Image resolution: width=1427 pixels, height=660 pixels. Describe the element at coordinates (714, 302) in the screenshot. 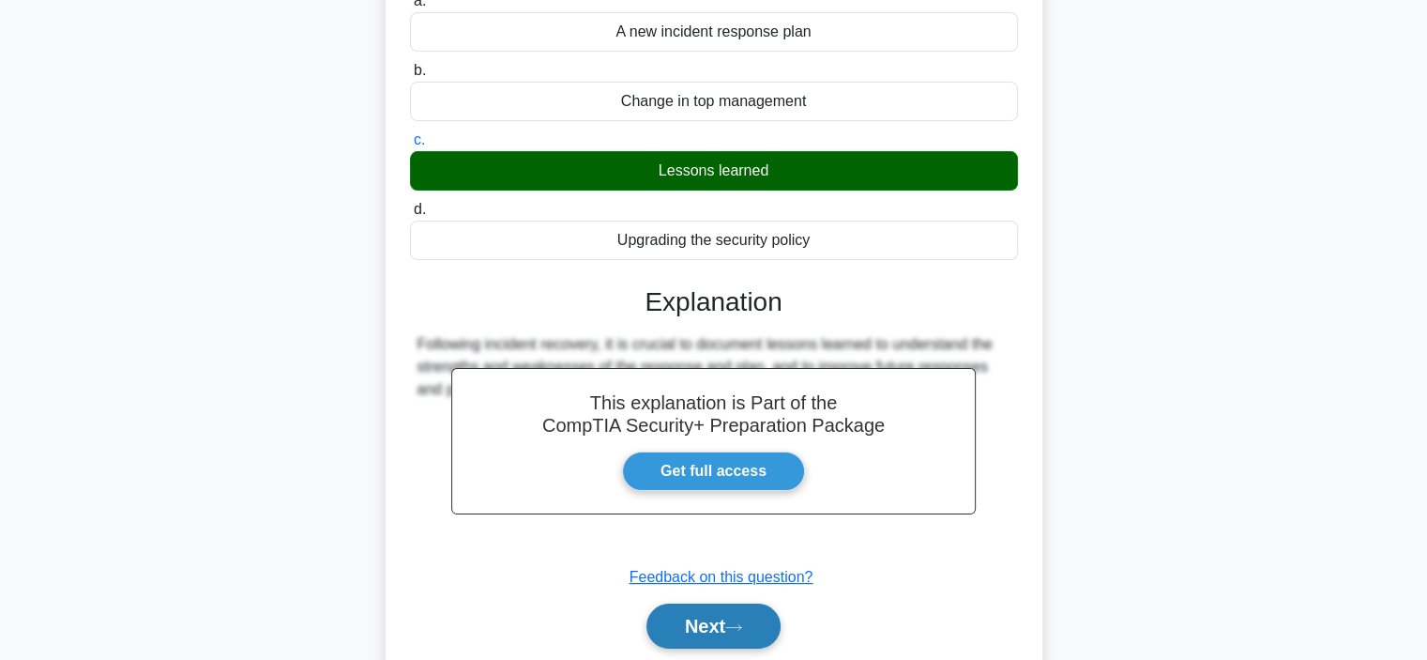

I see `h3: Explanation` at that location.